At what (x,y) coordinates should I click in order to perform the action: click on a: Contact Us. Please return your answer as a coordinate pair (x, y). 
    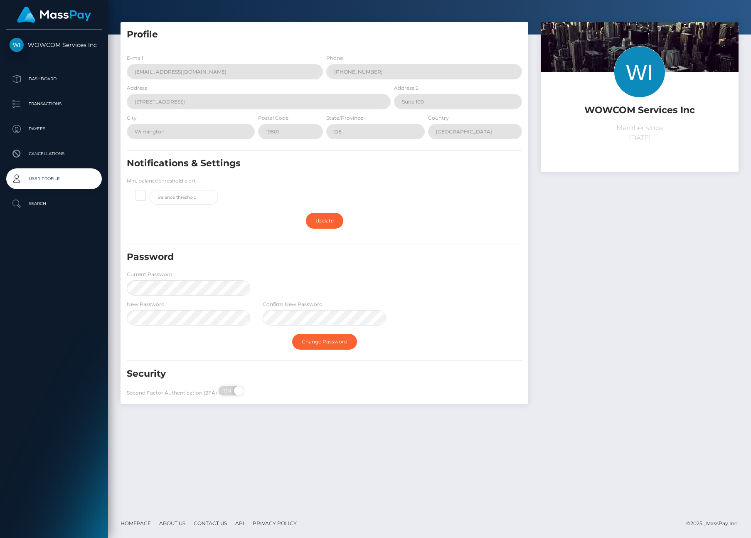
    Looking at the image, I should click on (210, 523).